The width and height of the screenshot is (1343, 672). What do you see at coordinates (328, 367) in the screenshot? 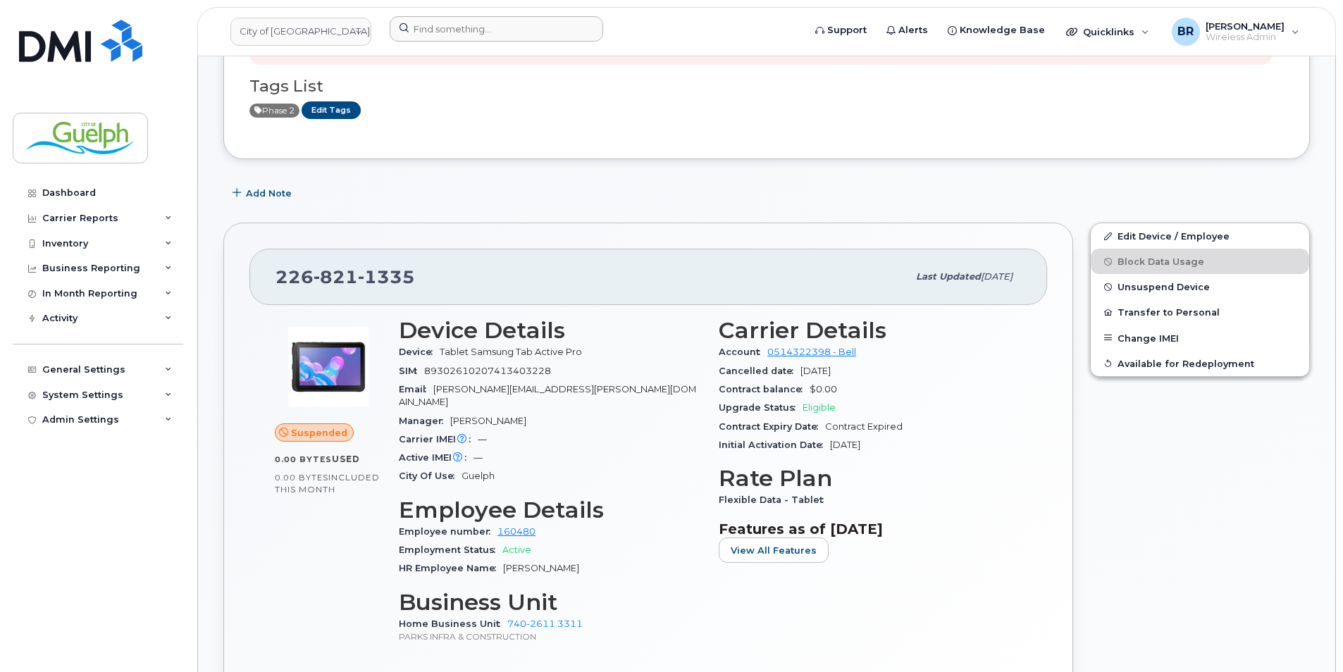
I see `img: image20231002-3703462-twfi5z.jpeg` at bounding box center [328, 367].